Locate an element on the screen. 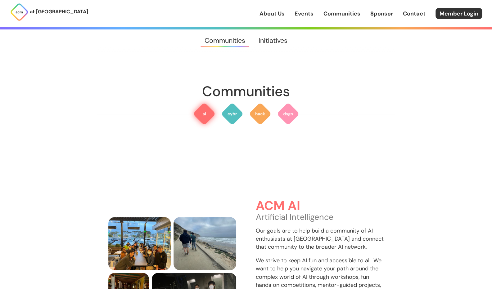  img: ACM AI is located at coordinates (204, 114).